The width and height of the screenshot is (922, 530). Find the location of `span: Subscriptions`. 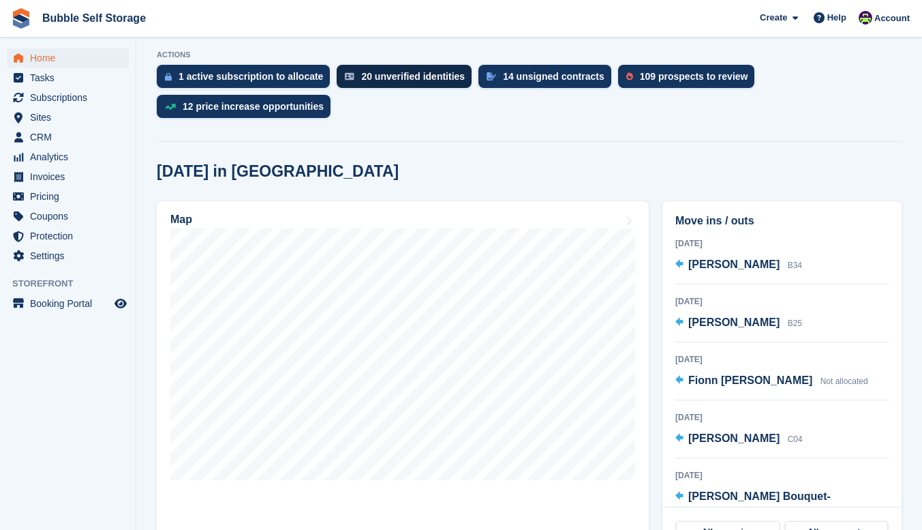

span: Subscriptions is located at coordinates (71, 97).